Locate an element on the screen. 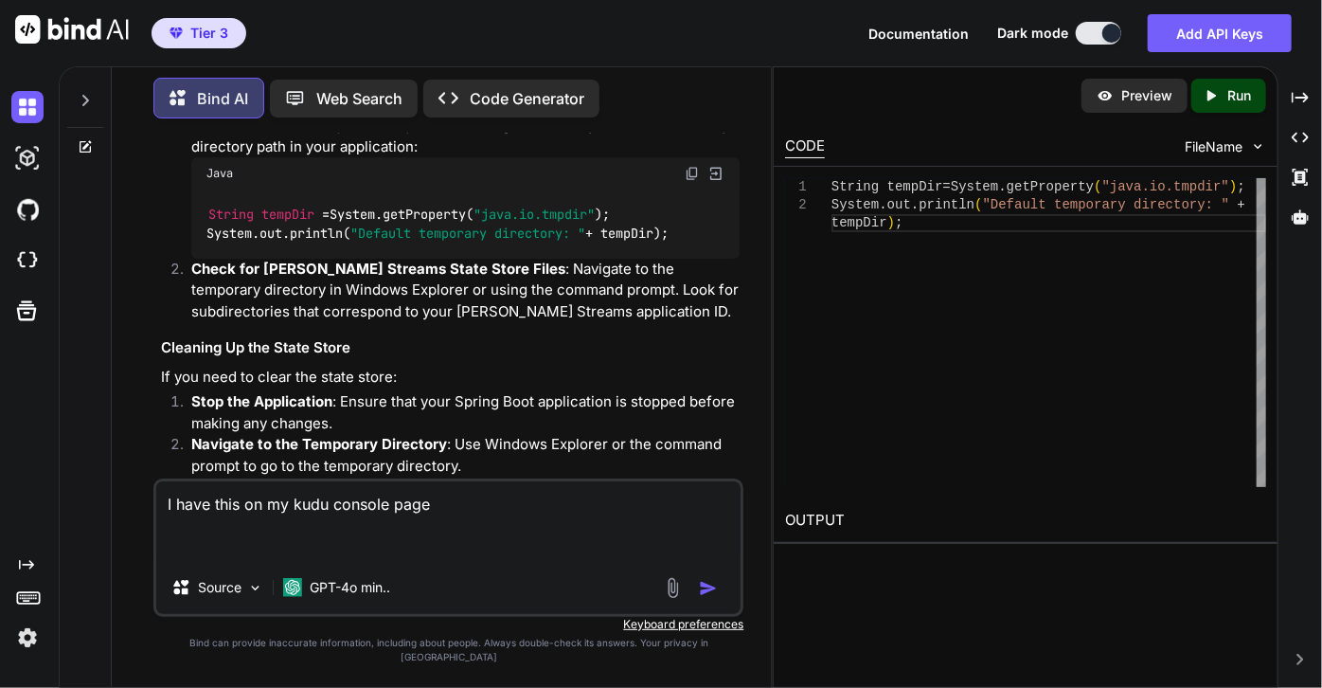 The height and width of the screenshot is (688, 1322). img: attachment is located at coordinates (673, 587).